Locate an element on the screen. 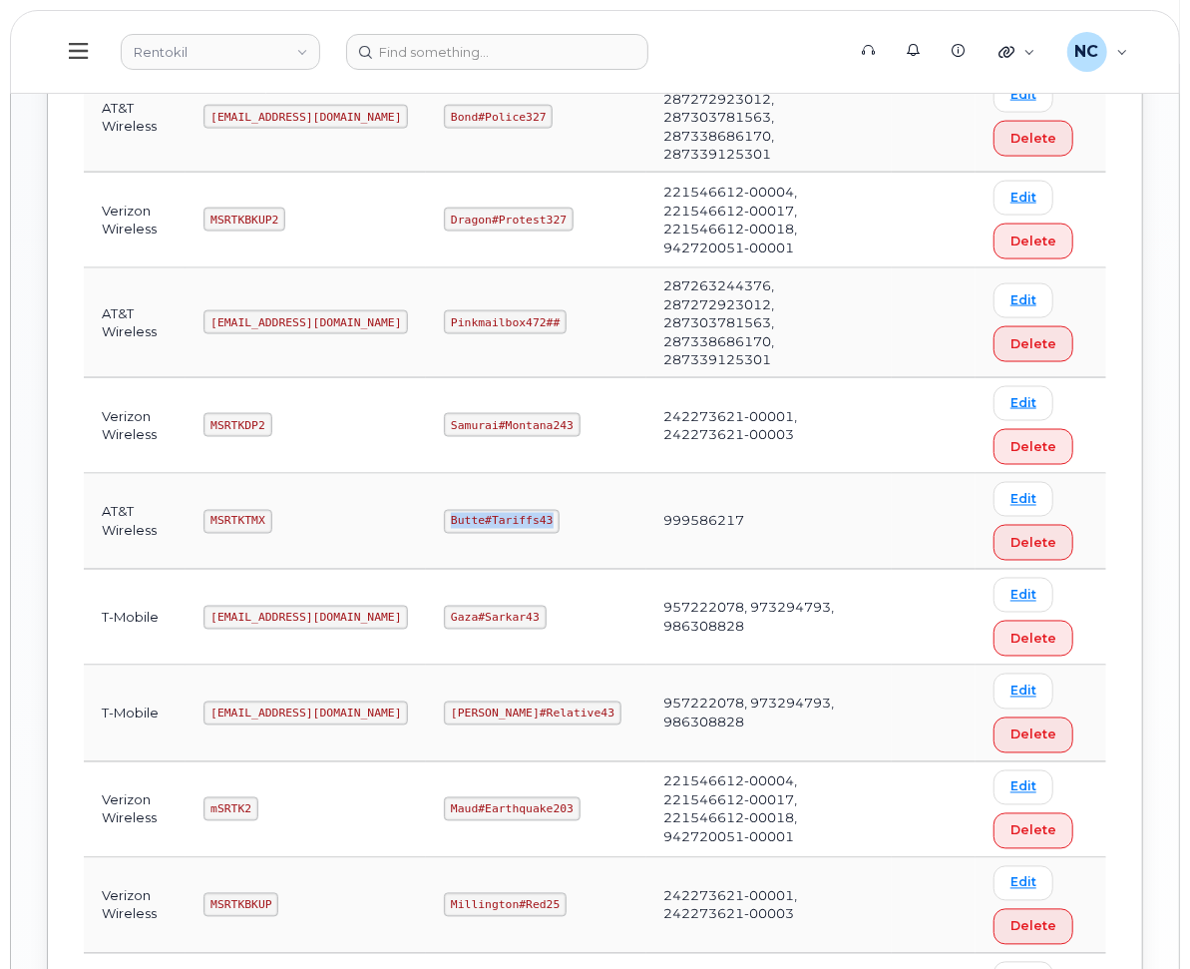 This screenshot has width=1190, height=969. code: Dragon#Protest327 is located at coordinates (509, 219).